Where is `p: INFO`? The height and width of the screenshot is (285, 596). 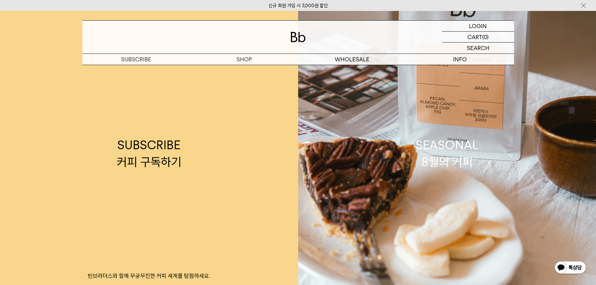
p: INFO is located at coordinates (460, 59).